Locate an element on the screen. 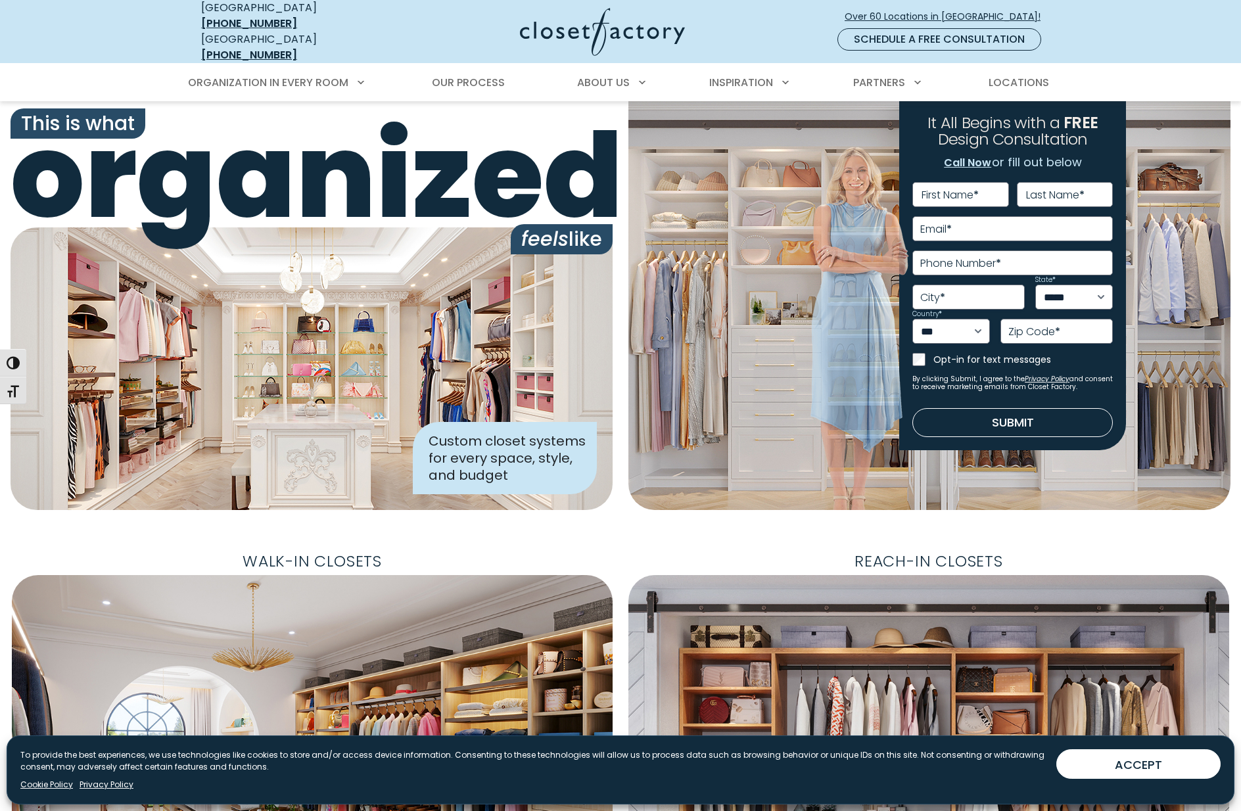 The width and height of the screenshot is (1241, 811). span: Organization in Every Room is located at coordinates (268, 82).